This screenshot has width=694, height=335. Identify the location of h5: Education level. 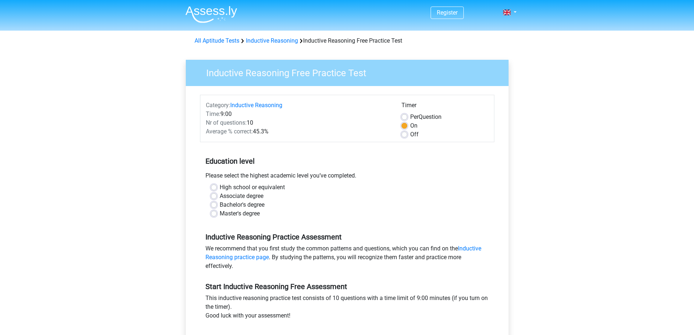
(347, 161).